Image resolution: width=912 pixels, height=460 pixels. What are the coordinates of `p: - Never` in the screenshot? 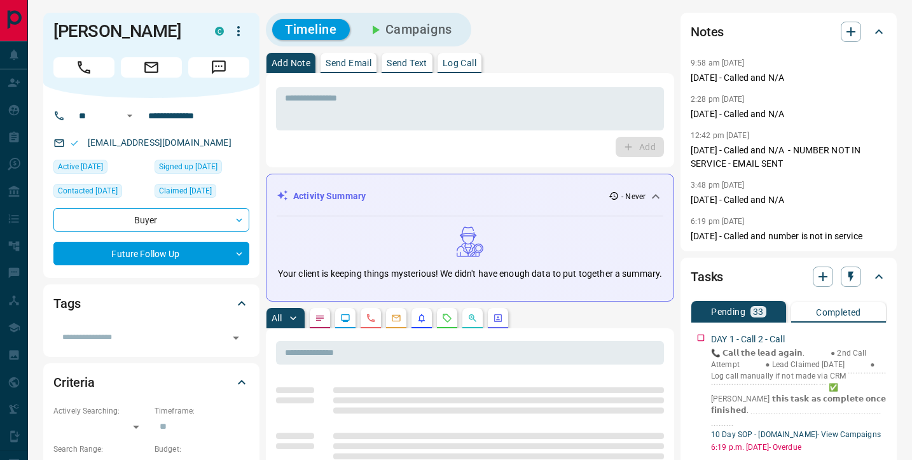 It's located at (633, 196).